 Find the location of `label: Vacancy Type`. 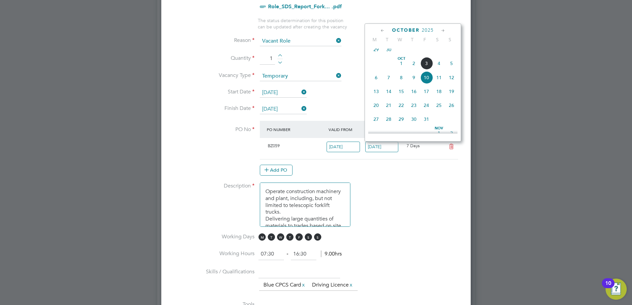

label: Vacancy Type is located at coordinates (213, 75).